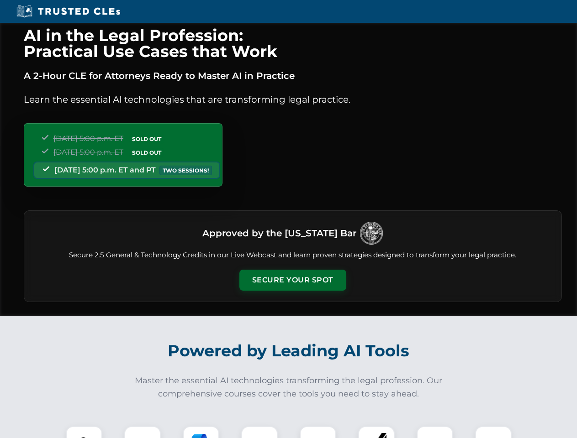  I want to click on button: Secure Your Spot, so click(293, 280).